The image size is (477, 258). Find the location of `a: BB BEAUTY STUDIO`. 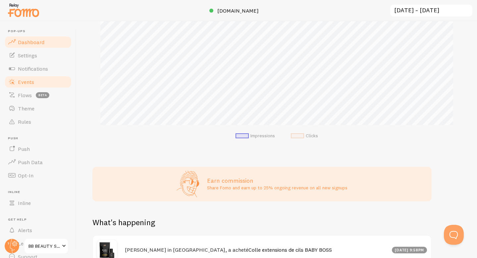

a: BB BEAUTY STUDIO is located at coordinates (46, 246).